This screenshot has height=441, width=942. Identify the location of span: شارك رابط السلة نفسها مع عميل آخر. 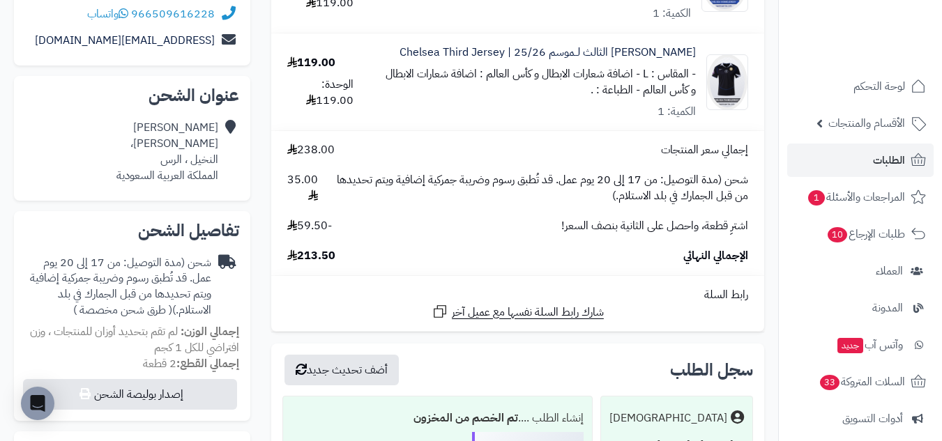
(528, 312).